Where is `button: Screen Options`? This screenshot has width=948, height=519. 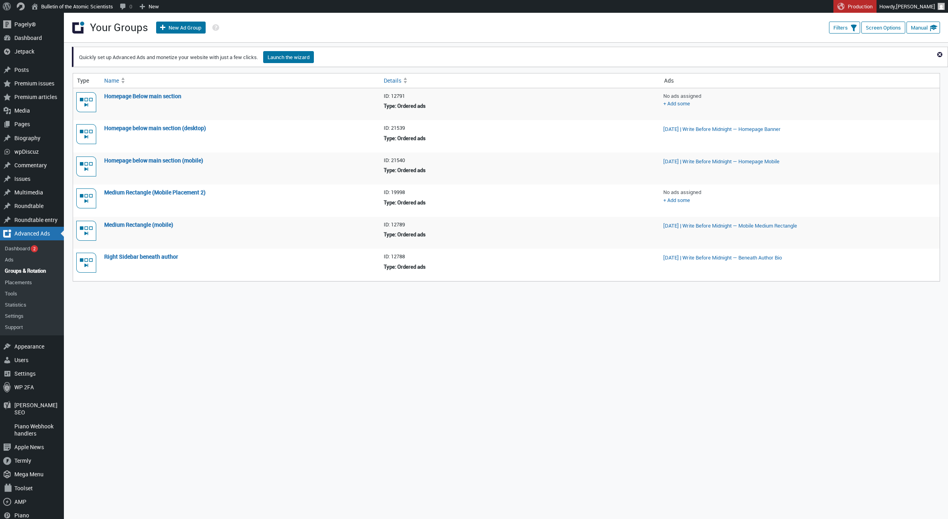 button: Screen Options is located at coordinates (883, 28).